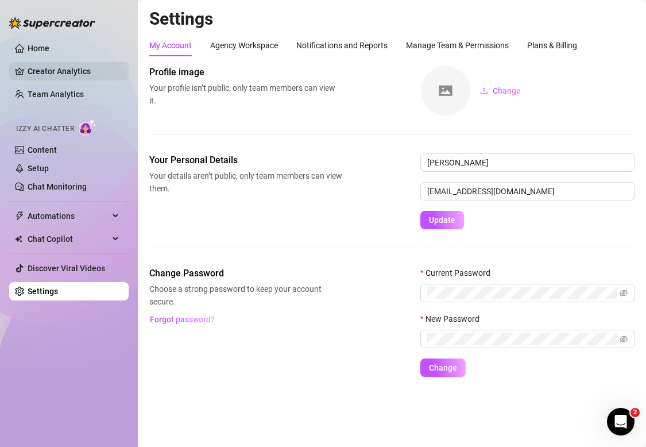 The height and width of the screenshot is (447, 646). What do you see at coordinates (42, 150) in the screenshot?
I see `a: Content` at bounding box center [42, 150].